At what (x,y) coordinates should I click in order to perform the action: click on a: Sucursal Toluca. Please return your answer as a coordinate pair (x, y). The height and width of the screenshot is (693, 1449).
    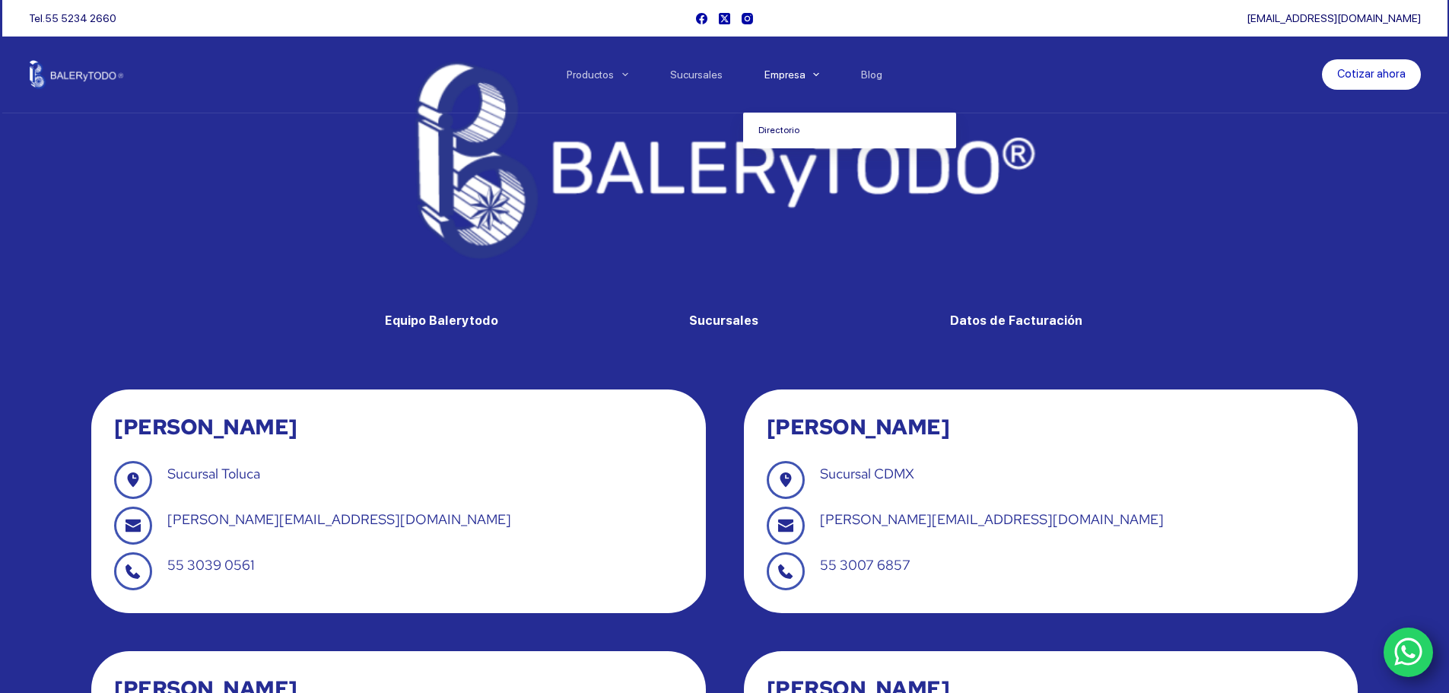
    Looking at the image, I should click on (214, 473).